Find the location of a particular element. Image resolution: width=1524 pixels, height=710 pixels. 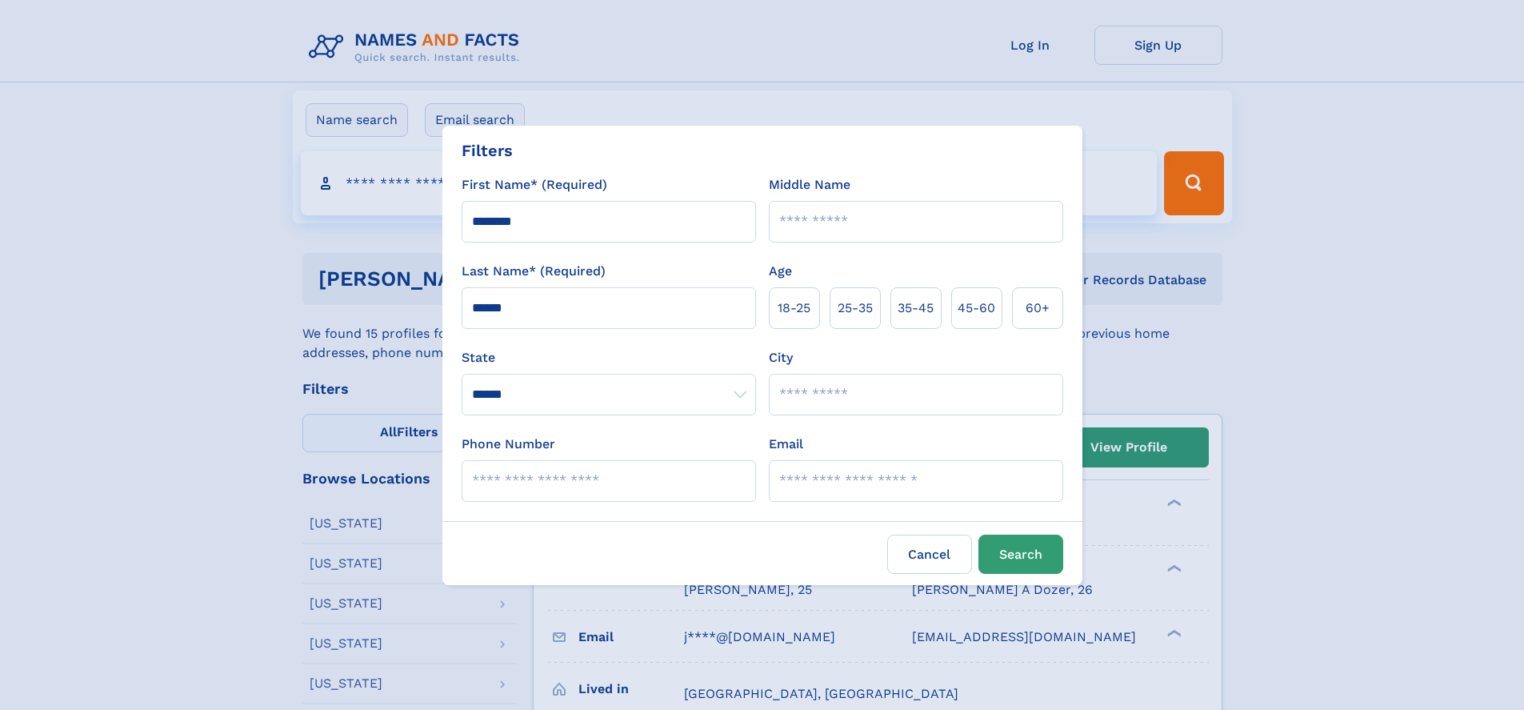

label: Age is located at coordinates (780, 271).